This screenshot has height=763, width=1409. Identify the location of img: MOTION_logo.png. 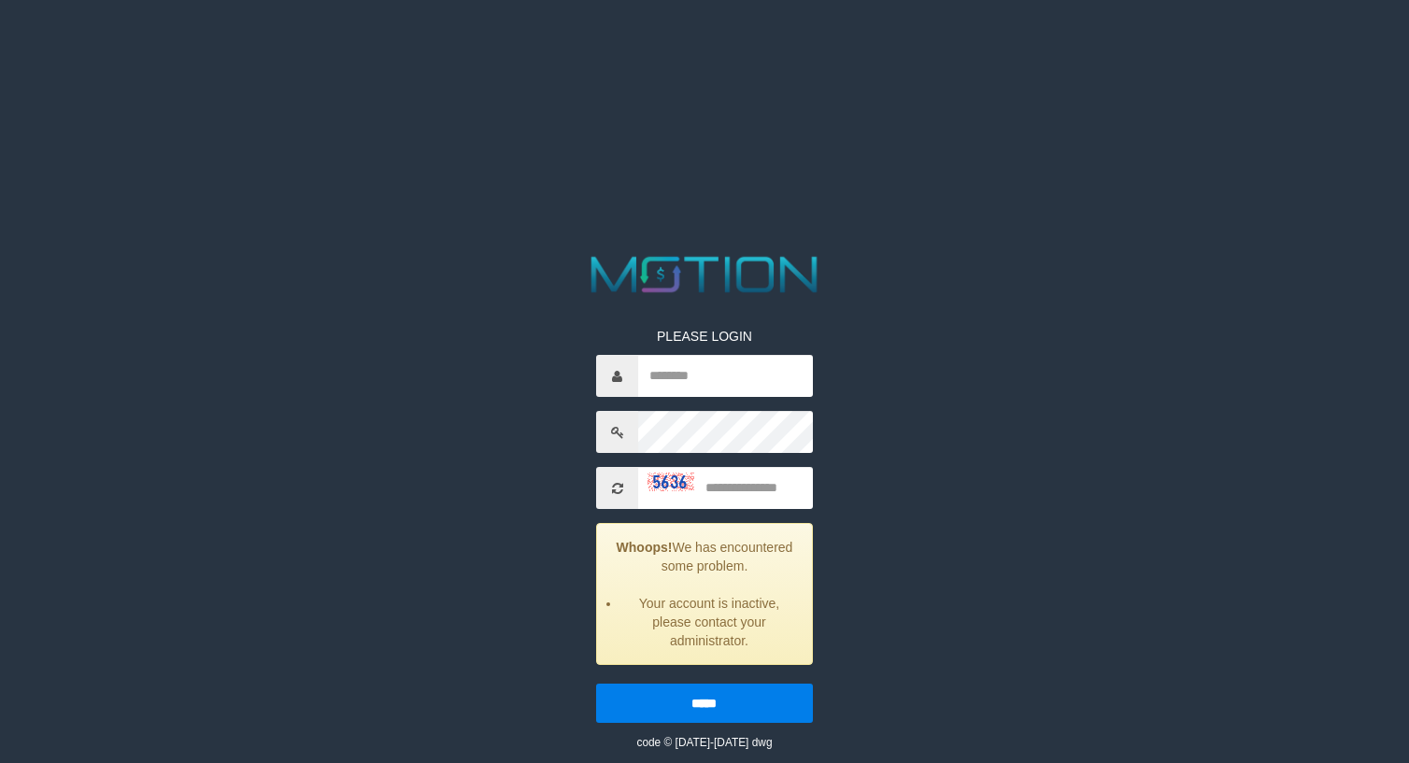
(705, 275).